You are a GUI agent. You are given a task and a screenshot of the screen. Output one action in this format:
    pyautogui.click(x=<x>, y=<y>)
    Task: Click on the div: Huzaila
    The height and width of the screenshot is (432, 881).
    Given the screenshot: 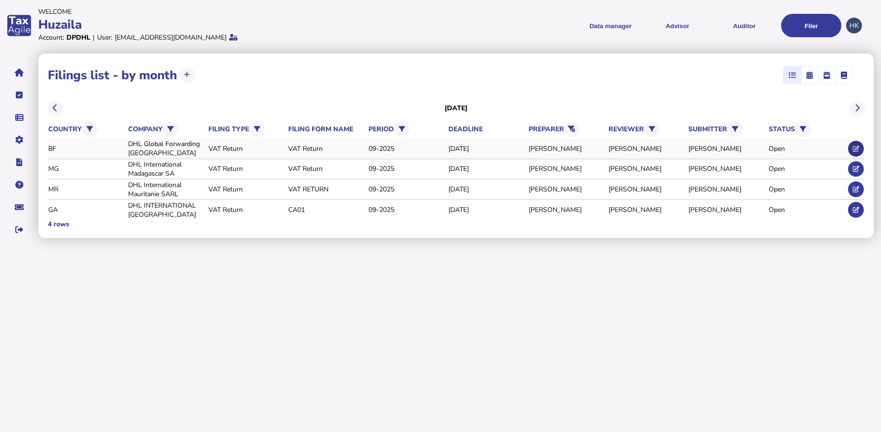 What is the action you would take?
    pyautogui.click(x=237, y=24)
    